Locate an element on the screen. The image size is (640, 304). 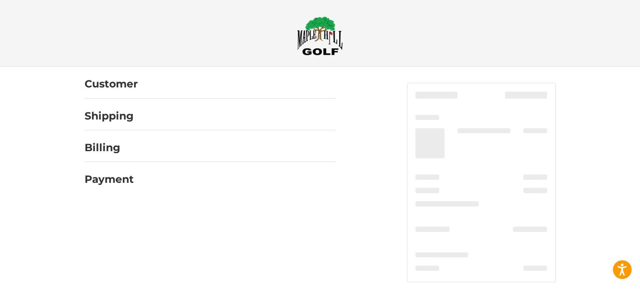
h2: Billing is located at coordinates (109, 147).